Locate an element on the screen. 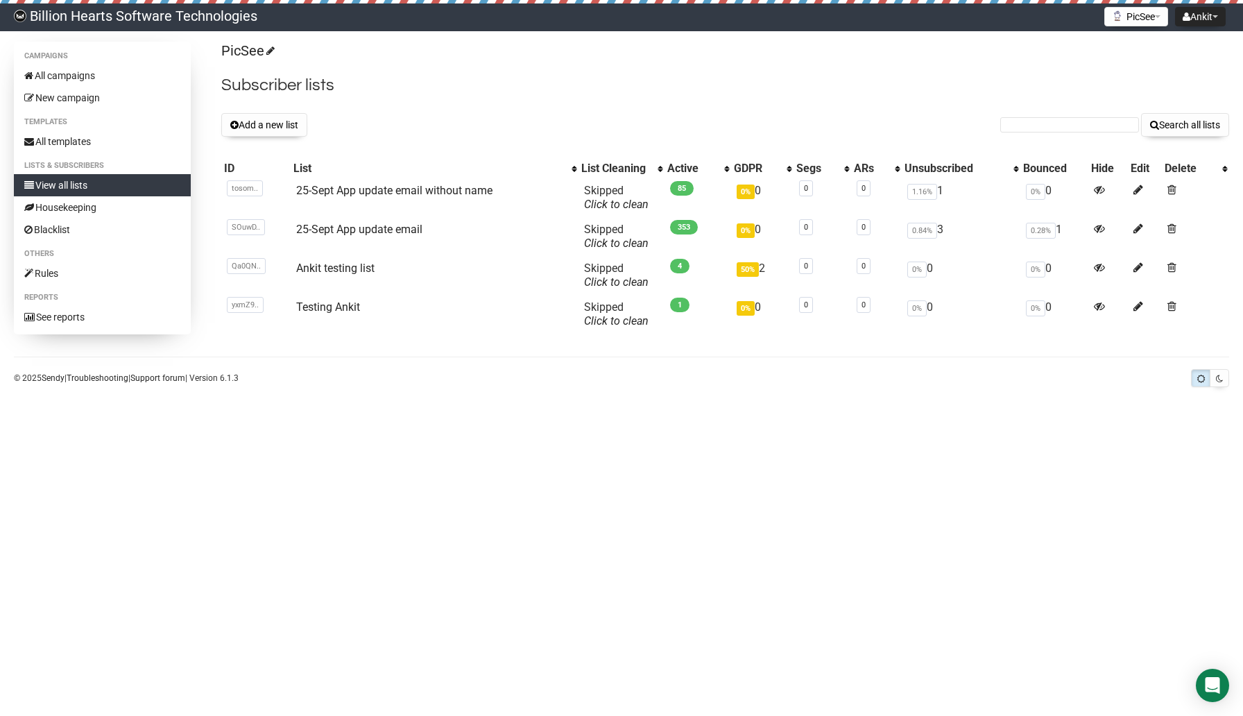  li: Lists & subscribers is located at coordinates (102, 166).